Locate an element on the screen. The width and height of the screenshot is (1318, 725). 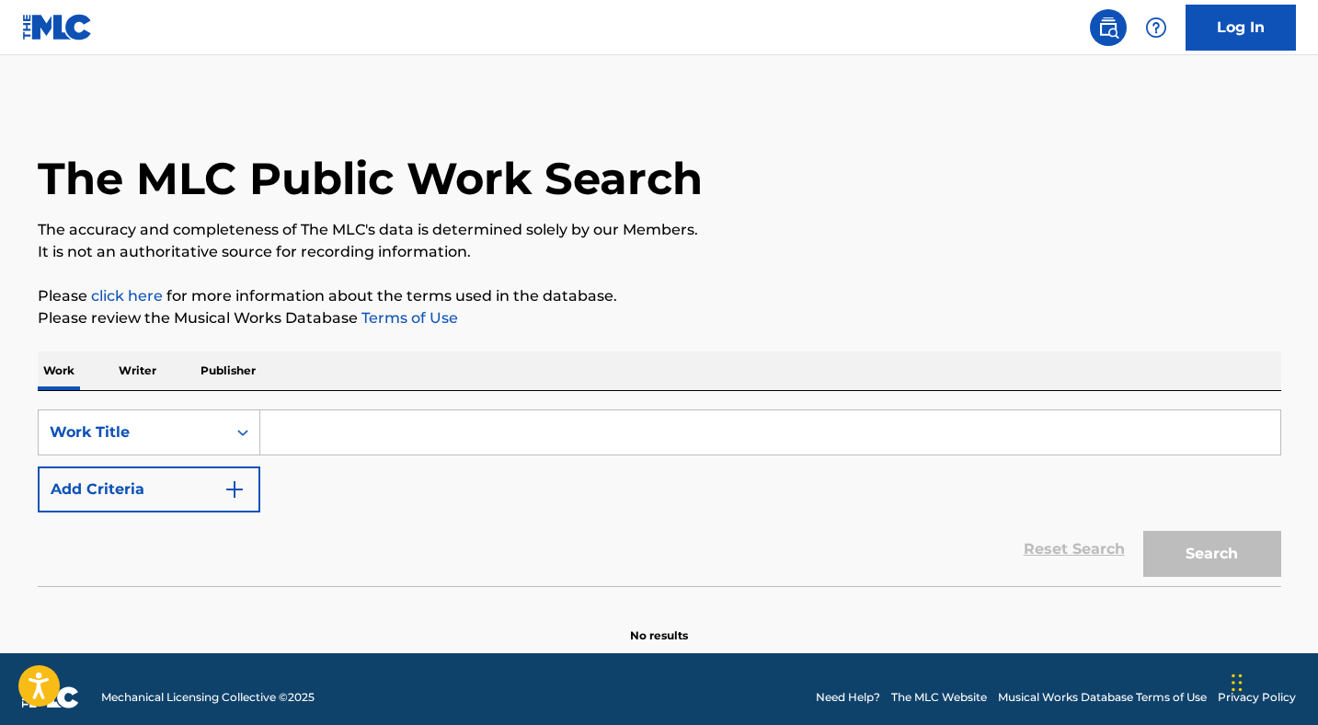
p: No results is located at coordinates (658, 624).